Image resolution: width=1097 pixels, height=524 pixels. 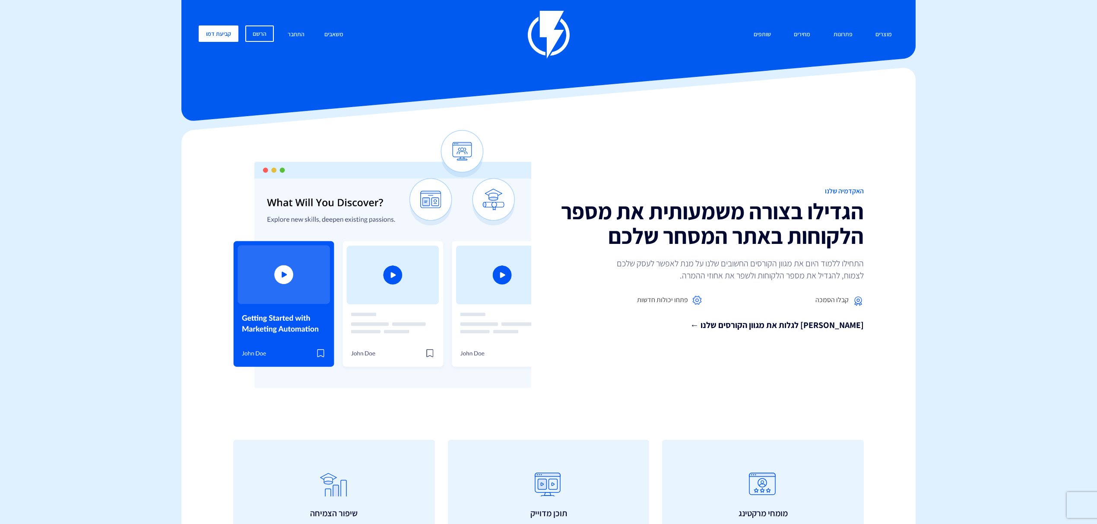 What do you see at coordinates (218, 34) in the screenshot?
I see `a: קביעת דמו` at bounding box center [218, 34].